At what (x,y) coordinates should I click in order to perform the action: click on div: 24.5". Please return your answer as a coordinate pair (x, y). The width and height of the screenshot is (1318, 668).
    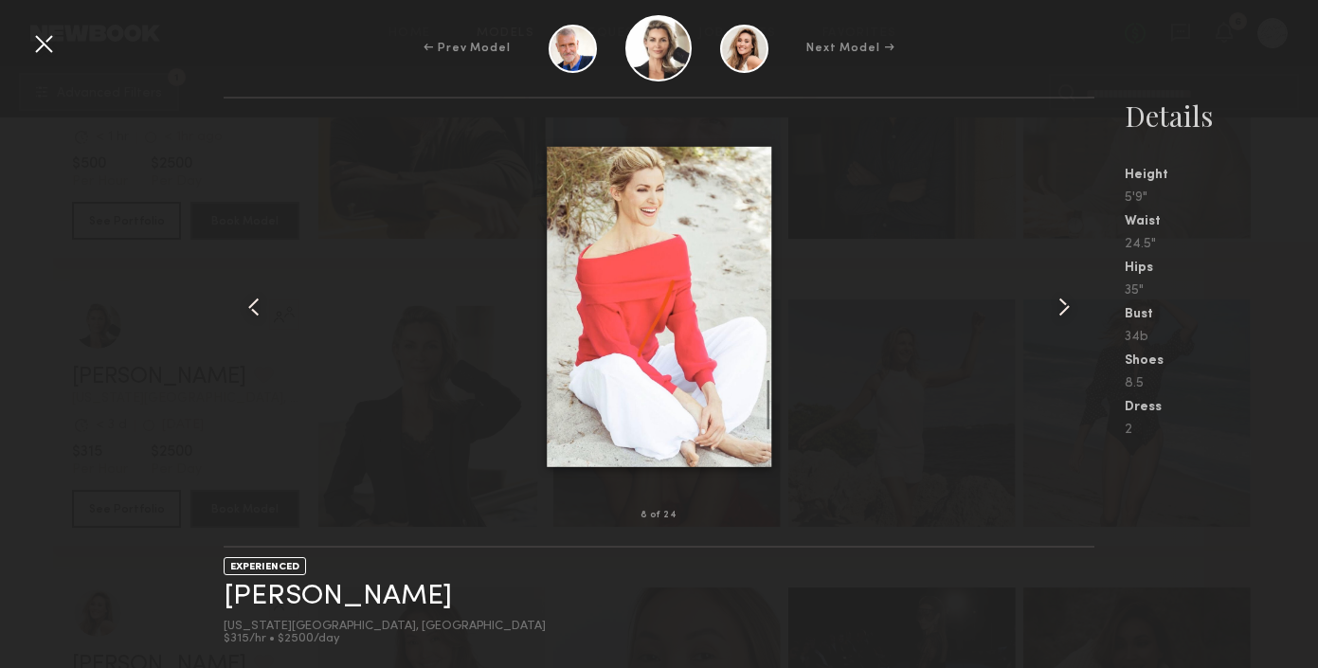
    Looking at the image, I should click on (1221, 244).